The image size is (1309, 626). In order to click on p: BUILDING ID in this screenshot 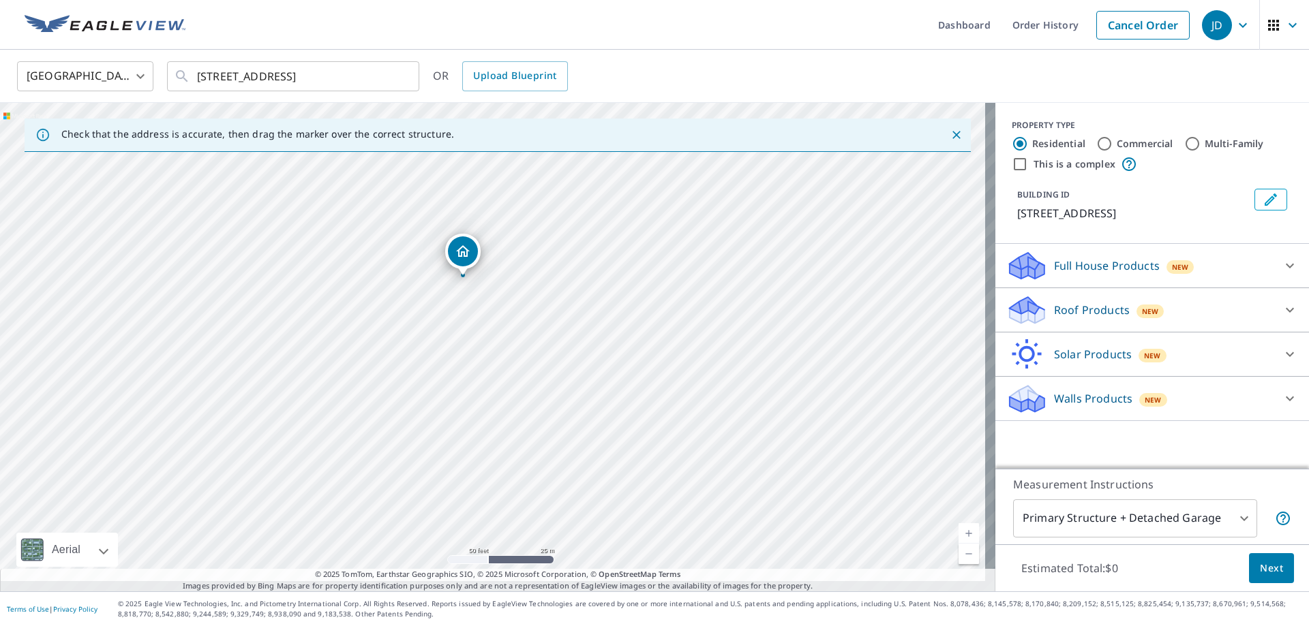, I will do `click(1043, 194)`.